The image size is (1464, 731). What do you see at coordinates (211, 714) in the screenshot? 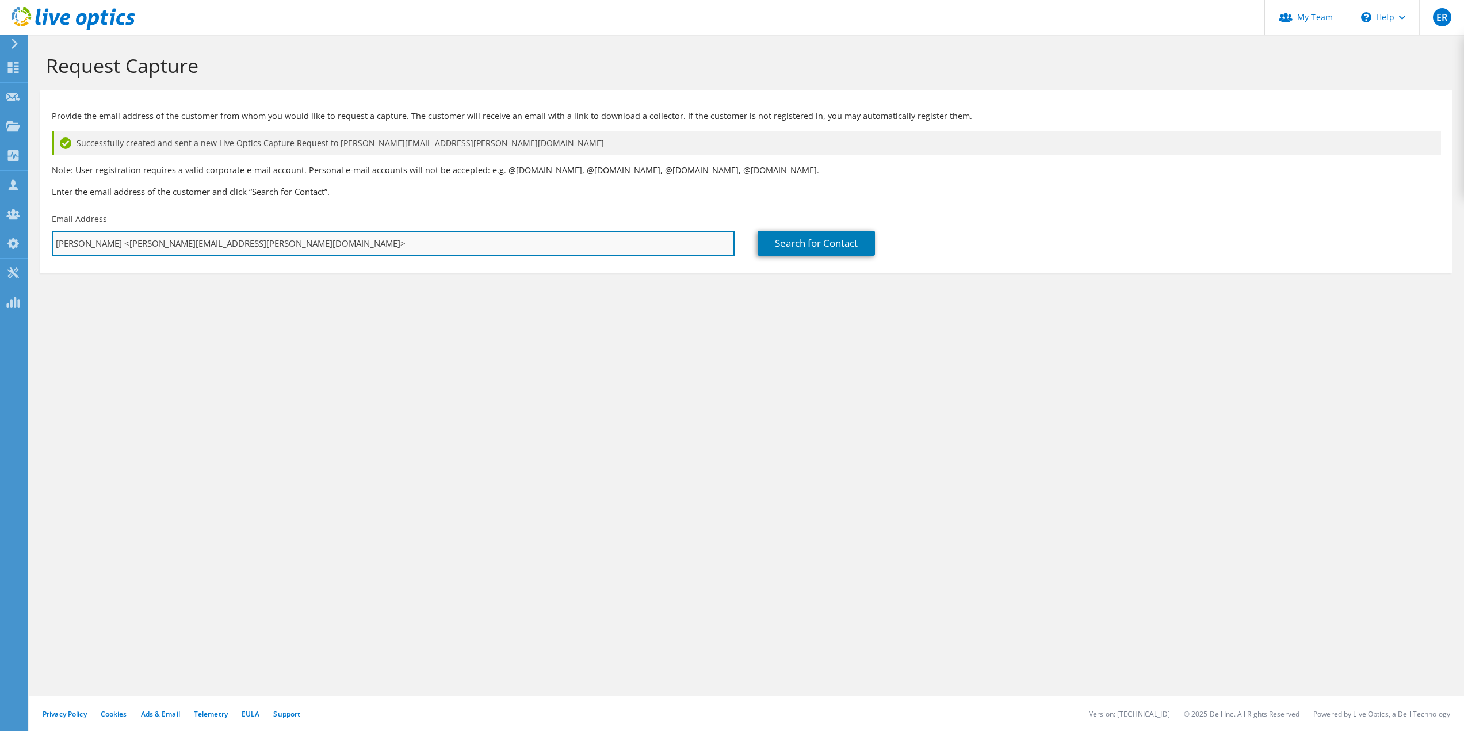
I see `a: Telemetry` at bounding box center [211, 714].